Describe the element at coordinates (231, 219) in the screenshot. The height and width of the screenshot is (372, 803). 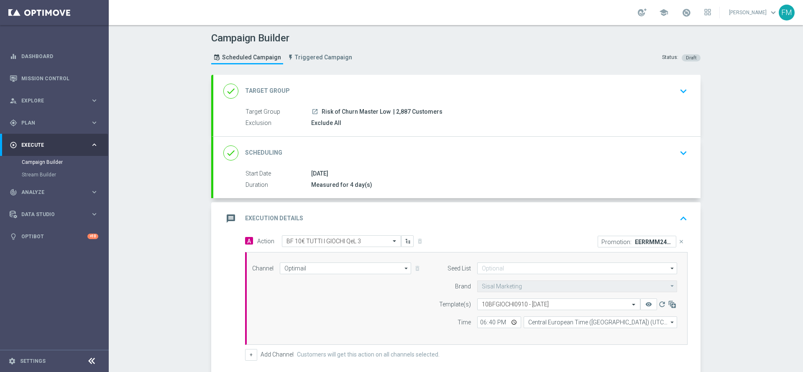
I see `i: message` at that location.